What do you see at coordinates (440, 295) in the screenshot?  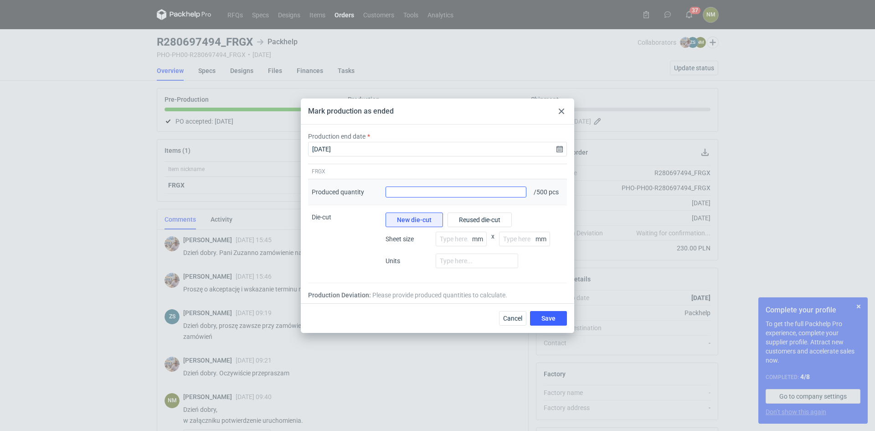 I see `span: Please provide produced quantities to calculate.` at bounding box center [440, 295].